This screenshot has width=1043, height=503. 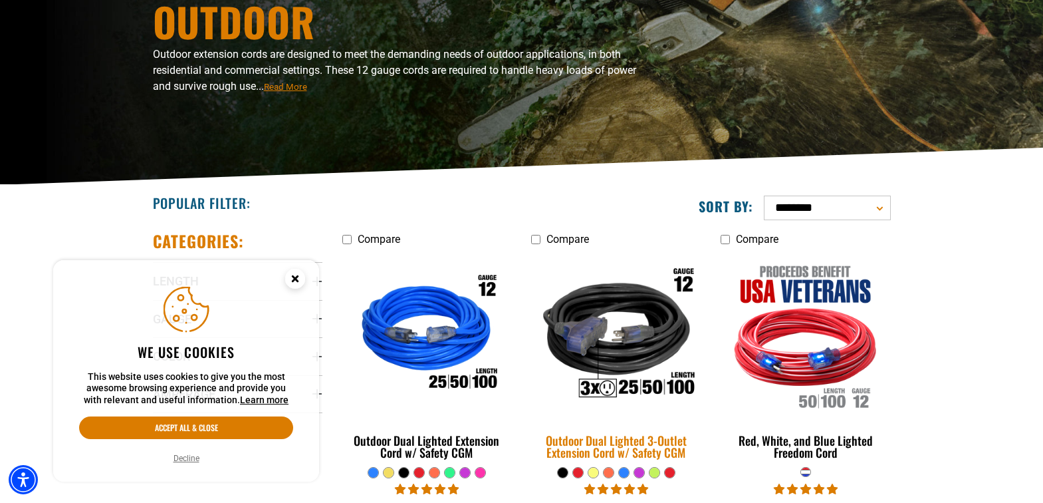 I want to click on div: Red, White, and Blue Lighted Freedom Cord, so click(x=805, y=446).